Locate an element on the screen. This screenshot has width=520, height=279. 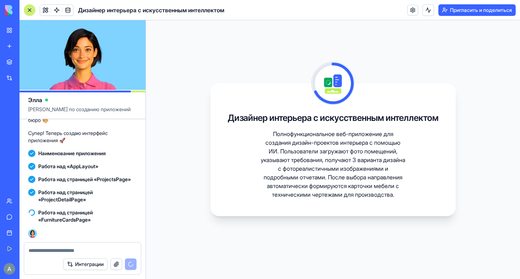
font: Пригласить и поделиться is located at coordinates (481, 10).